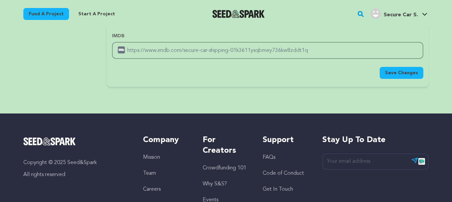 The image size is (452, 202). Describe the element at coordinates (400, 15) in the screenshot. I see `span: Secure Car S.` at that location.